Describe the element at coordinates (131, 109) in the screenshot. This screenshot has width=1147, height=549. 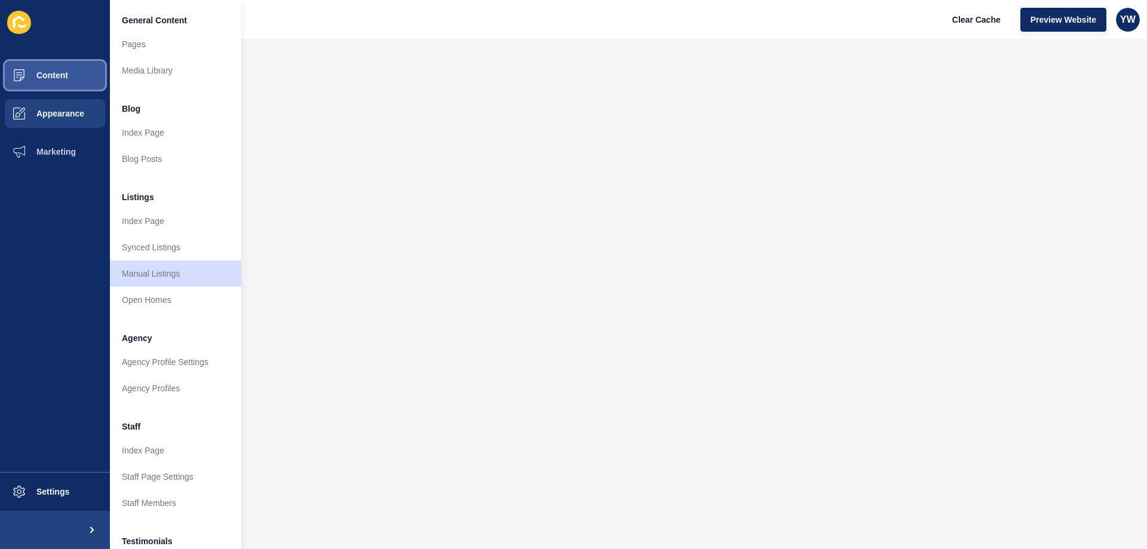
I see `span: Blog` at that location.